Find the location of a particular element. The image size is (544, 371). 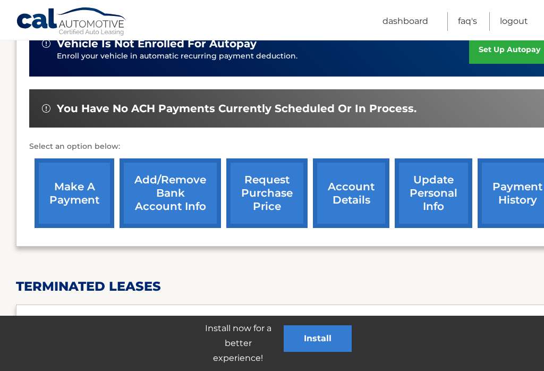

span: vehicle is not enrolled for autopay is located at coordinates (157, 44).